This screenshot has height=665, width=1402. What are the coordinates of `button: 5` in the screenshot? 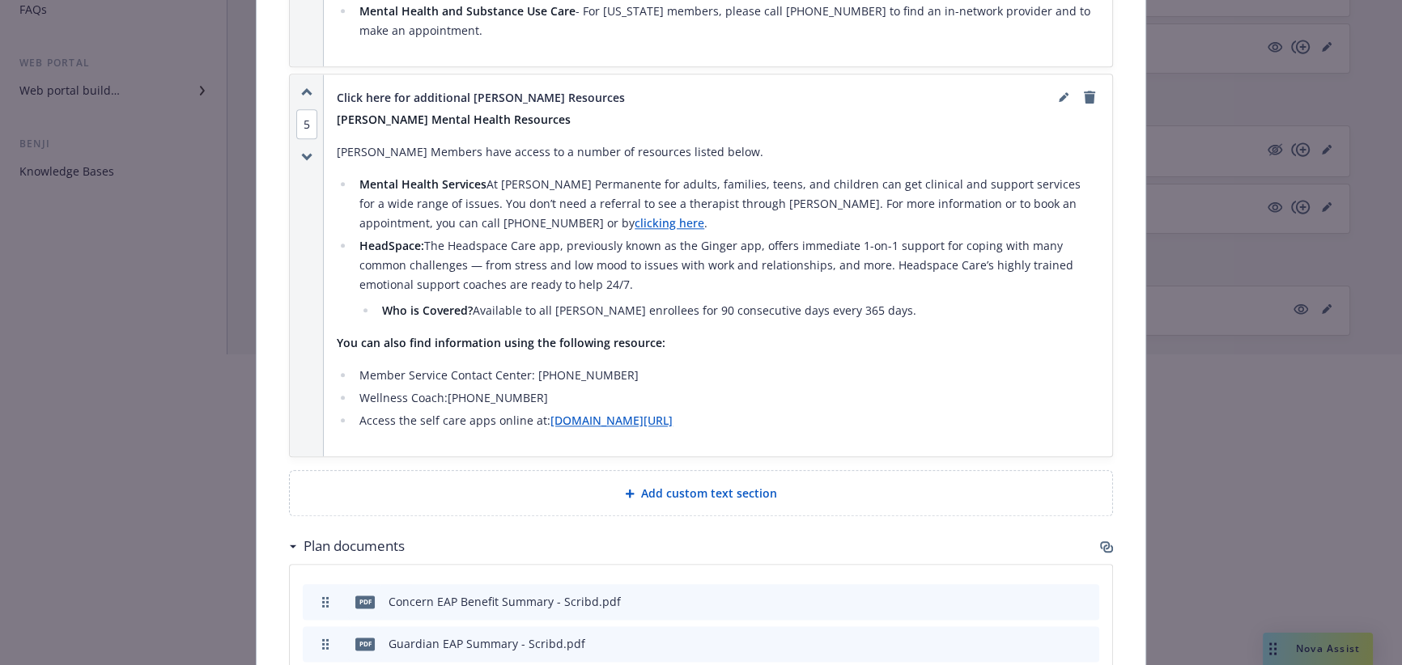 It's located at (307, 124).